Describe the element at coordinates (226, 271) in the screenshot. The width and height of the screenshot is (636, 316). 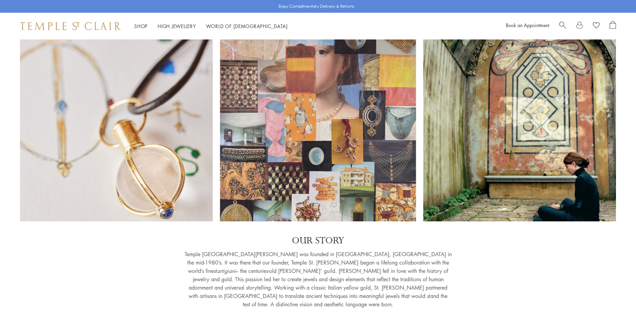
I see `em: artigiani` at that location.